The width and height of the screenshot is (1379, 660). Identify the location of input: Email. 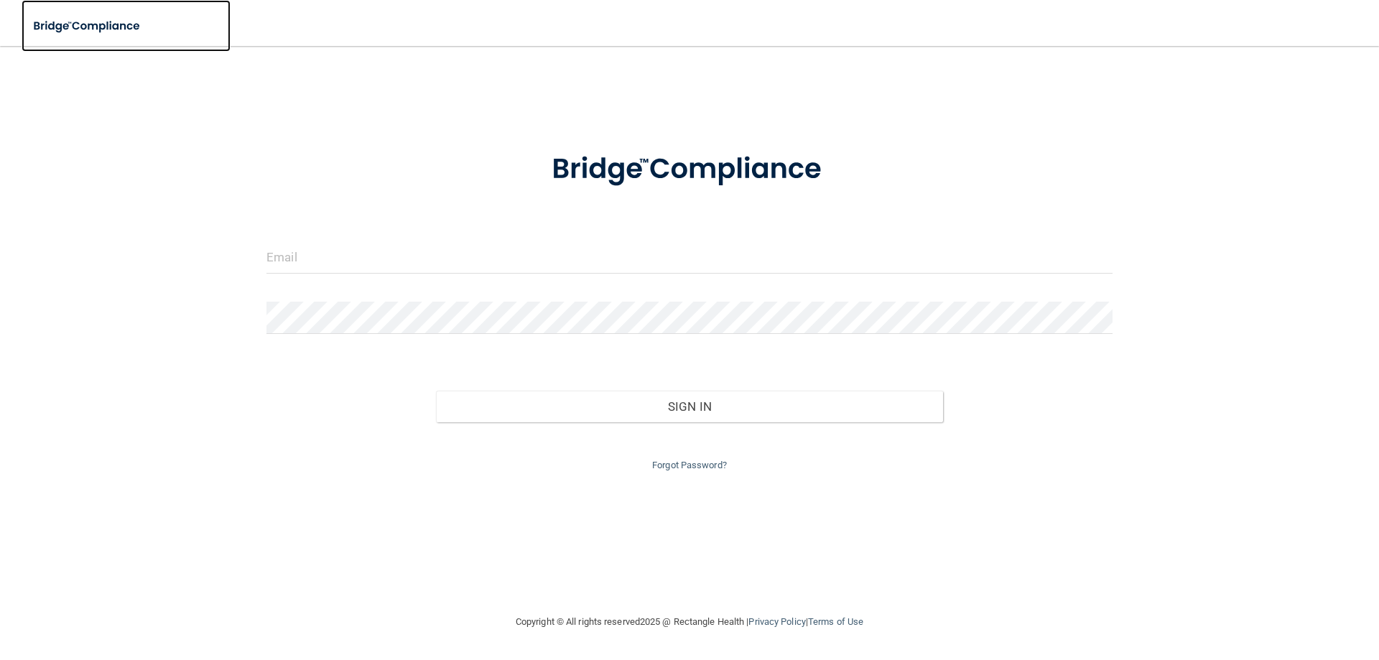
(690, 257).